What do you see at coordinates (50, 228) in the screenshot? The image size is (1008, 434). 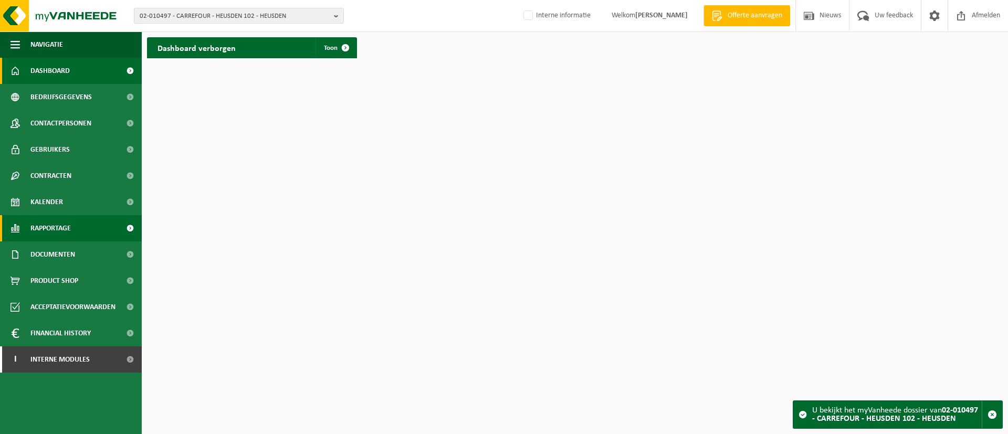 I see `span: Rapportage` at bounding box center [50, 228].